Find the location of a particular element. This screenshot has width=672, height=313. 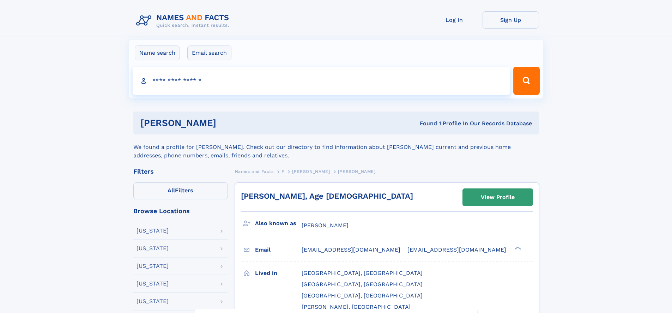

img: Logo Names and Facts is located at coordinates (184, 21).